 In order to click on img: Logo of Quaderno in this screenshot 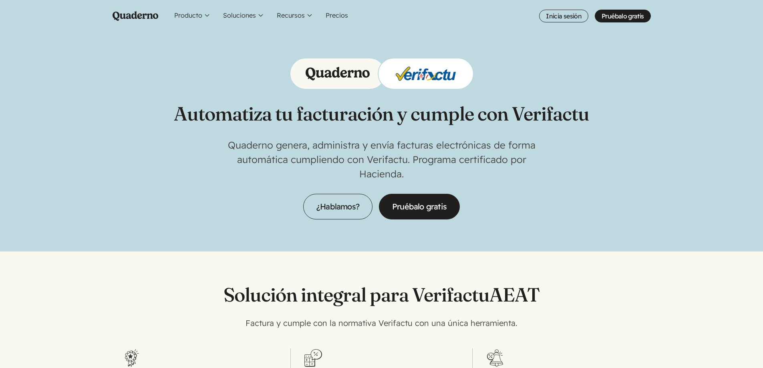, I will do `click(337, 74)`.